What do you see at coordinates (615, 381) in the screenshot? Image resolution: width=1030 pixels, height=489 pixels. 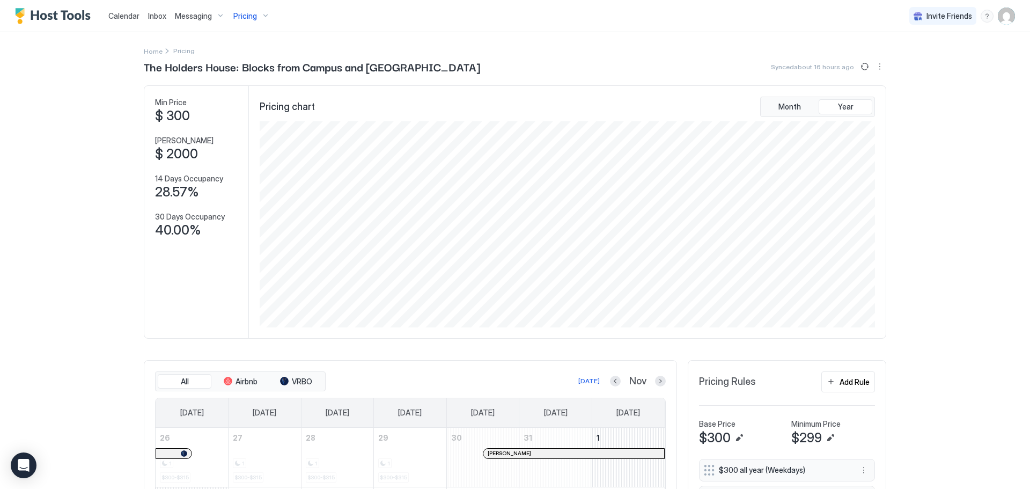 I see `button: Previous month` at bounding box center [615, 381].